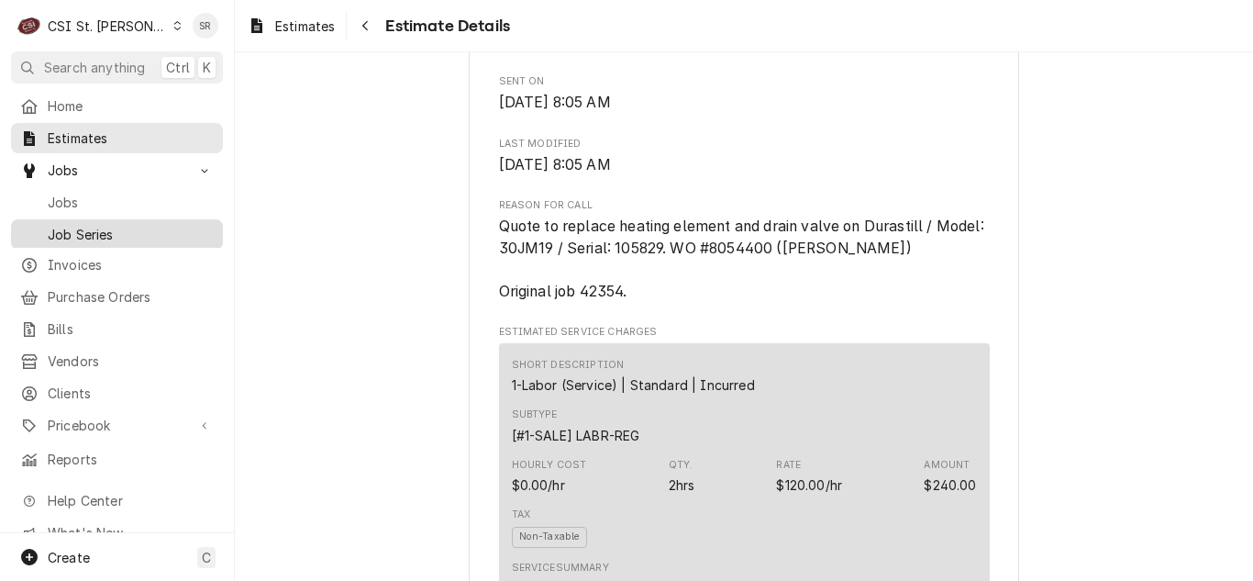 The image size is (1253, 581). Describe the element at coordinates (117, 459) in the screenshot. I see `a: Reports` at that location.